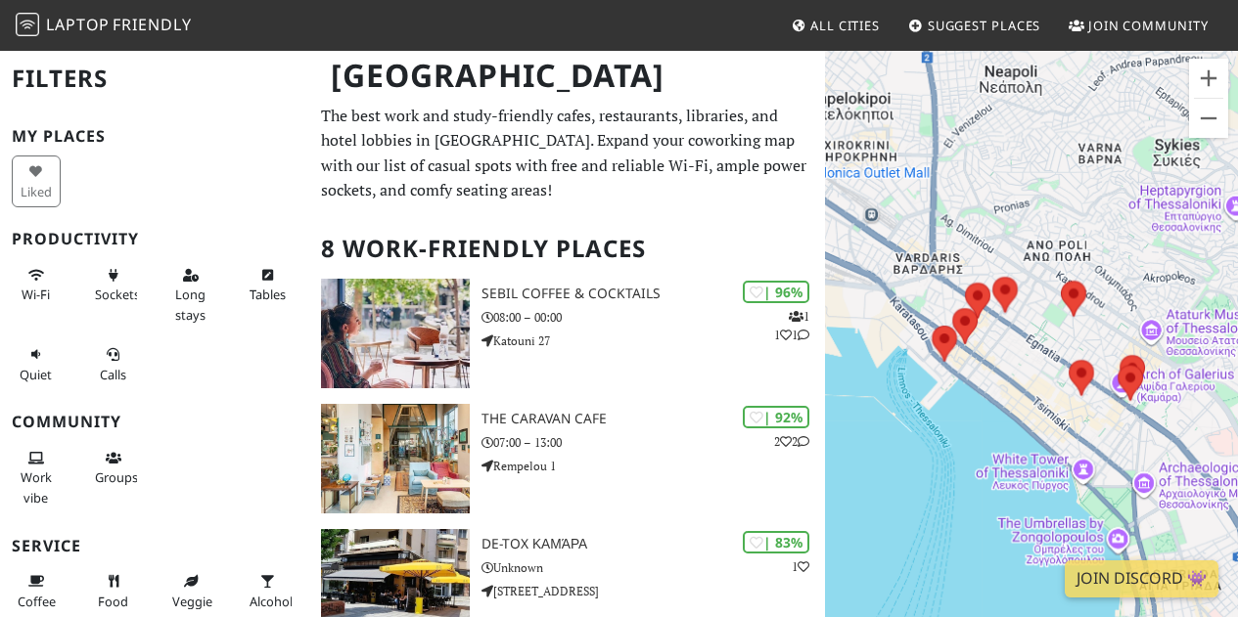  I want to click on button: Coffee, so click(36, 591).